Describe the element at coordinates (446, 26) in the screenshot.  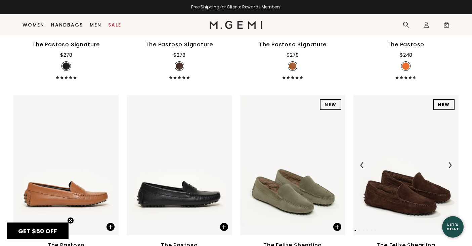
I see `span: 0` at that location.